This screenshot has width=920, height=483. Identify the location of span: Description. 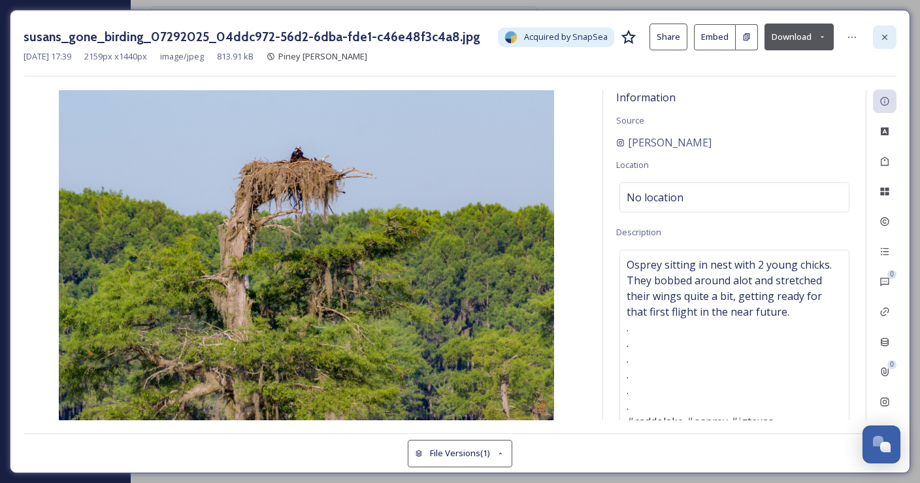
(638, 232).